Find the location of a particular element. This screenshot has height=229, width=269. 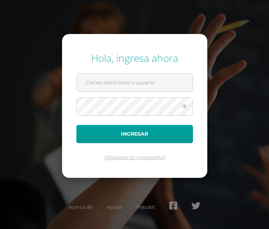

div: Hola, ingresa ahora is located at coordinates (134, 58).